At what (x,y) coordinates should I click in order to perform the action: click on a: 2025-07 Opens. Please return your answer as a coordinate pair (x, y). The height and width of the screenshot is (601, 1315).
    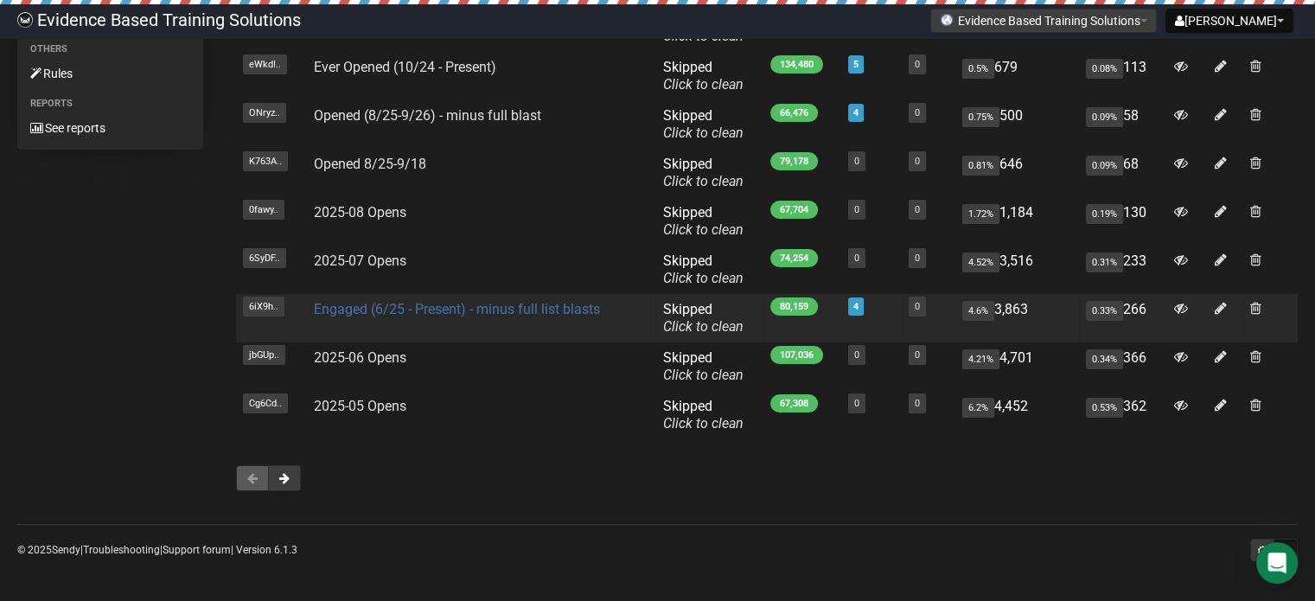
    Looking at the image, I should click on (360, 260).